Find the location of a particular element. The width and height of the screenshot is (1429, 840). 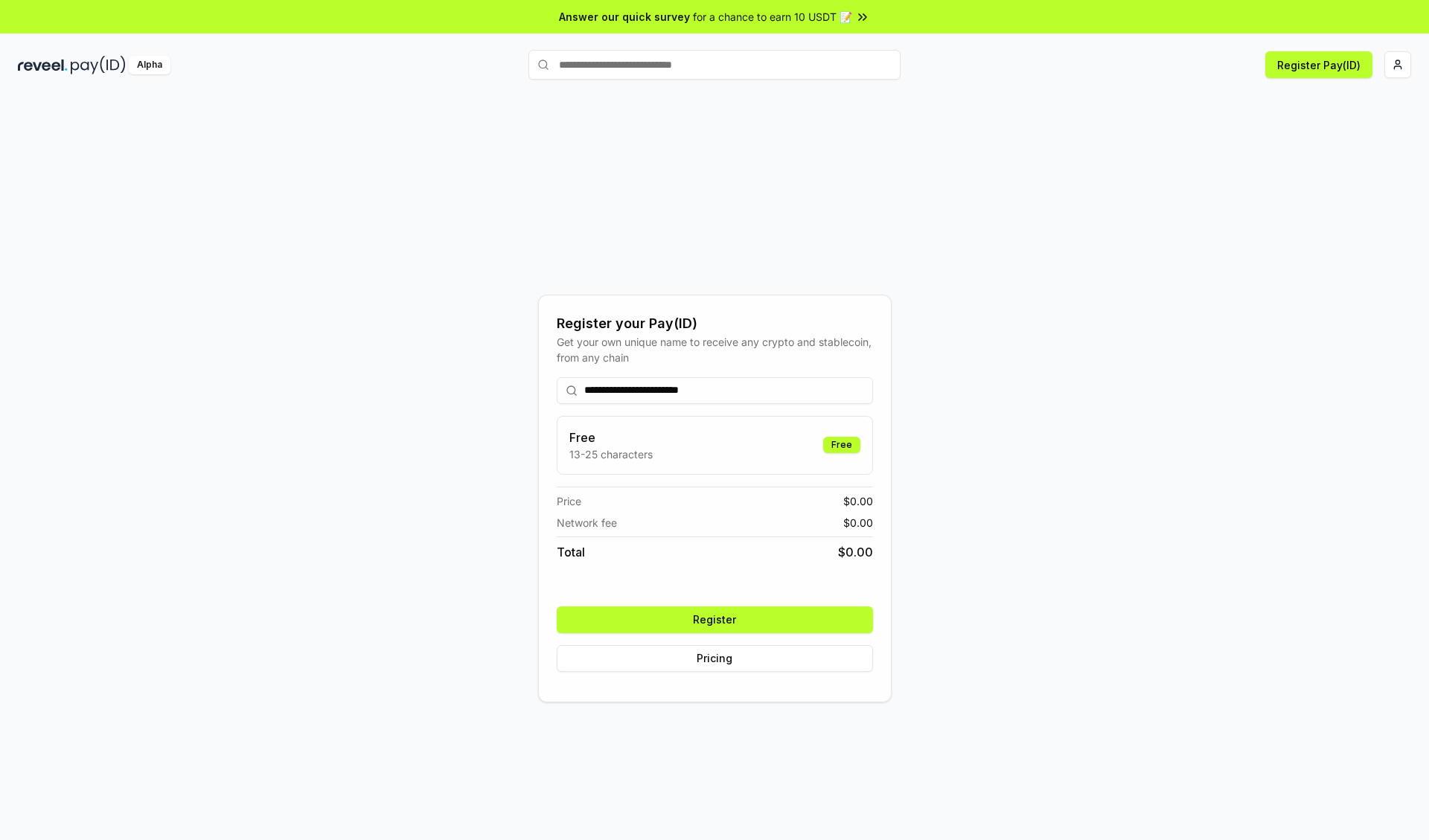

h3: Free is located at coordinates (611, 437).